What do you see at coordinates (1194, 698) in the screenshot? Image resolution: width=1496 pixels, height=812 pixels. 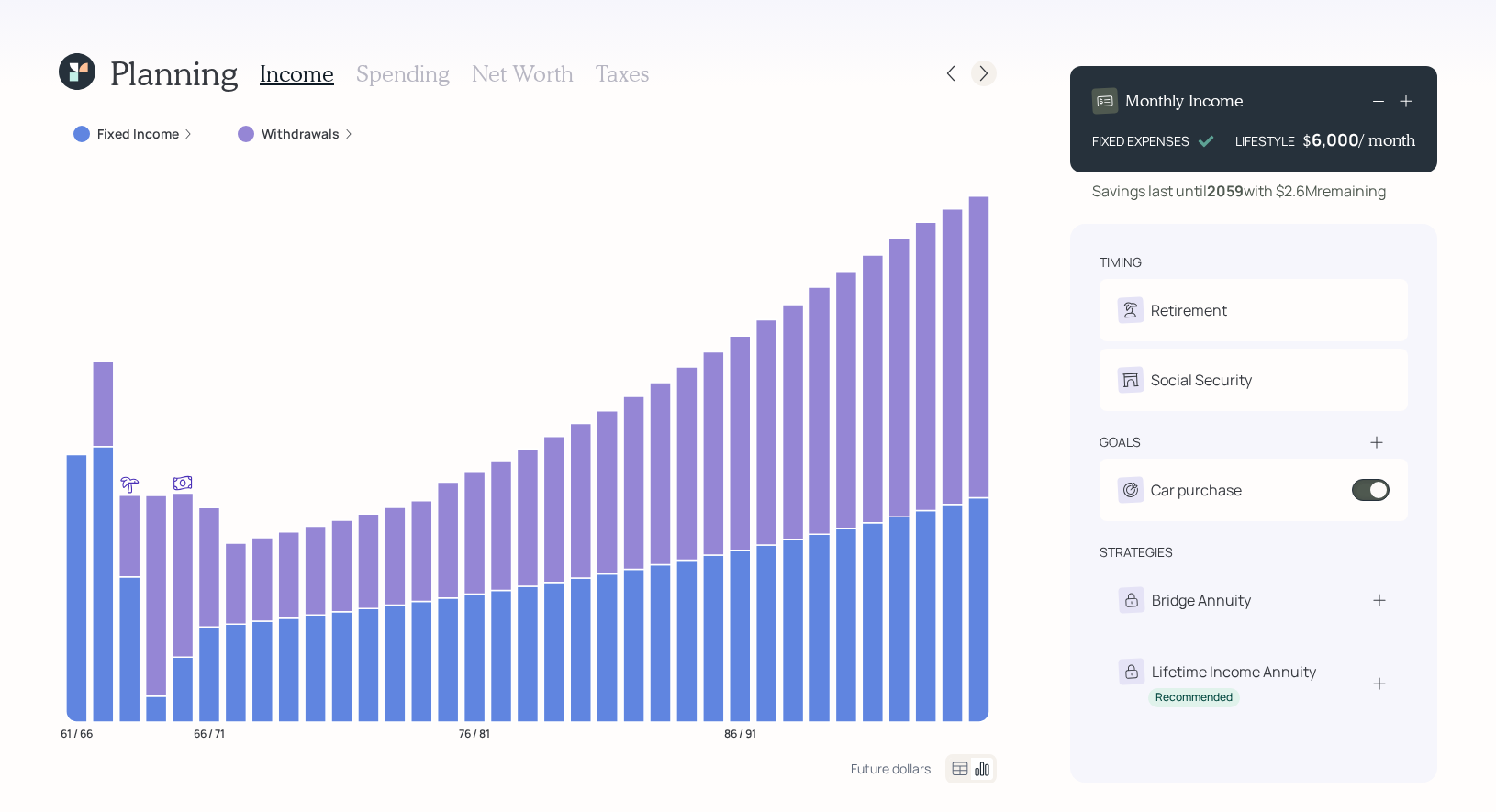 I see `div: Recommended` at bounding box center [1194, 698].